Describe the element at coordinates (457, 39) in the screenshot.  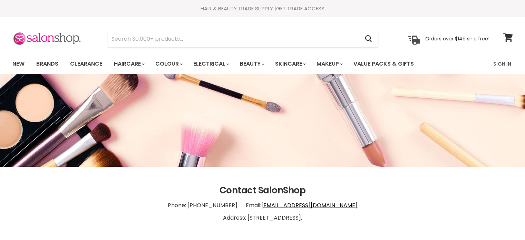
I see `p: Orders over $149 ship free!` at that location.